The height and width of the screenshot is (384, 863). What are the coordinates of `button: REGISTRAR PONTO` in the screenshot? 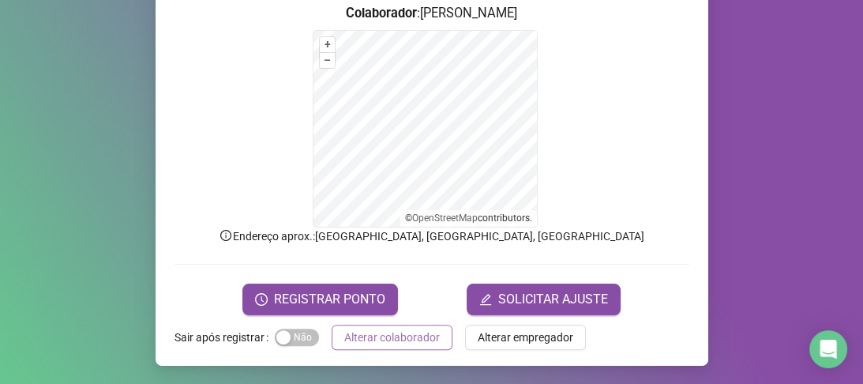 It's located at (320, 299).